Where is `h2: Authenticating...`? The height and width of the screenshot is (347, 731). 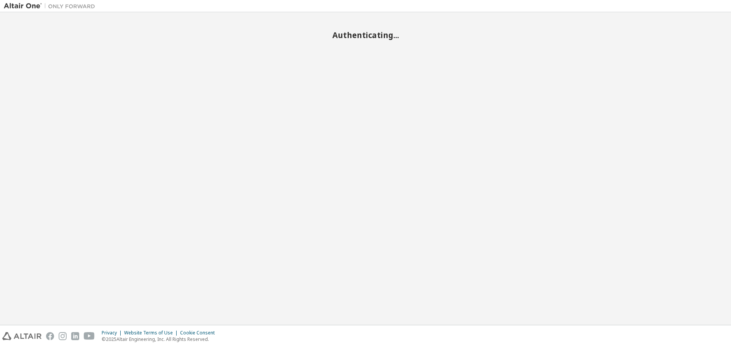 h2: Authenticating... is located at coordinates (365, 35).